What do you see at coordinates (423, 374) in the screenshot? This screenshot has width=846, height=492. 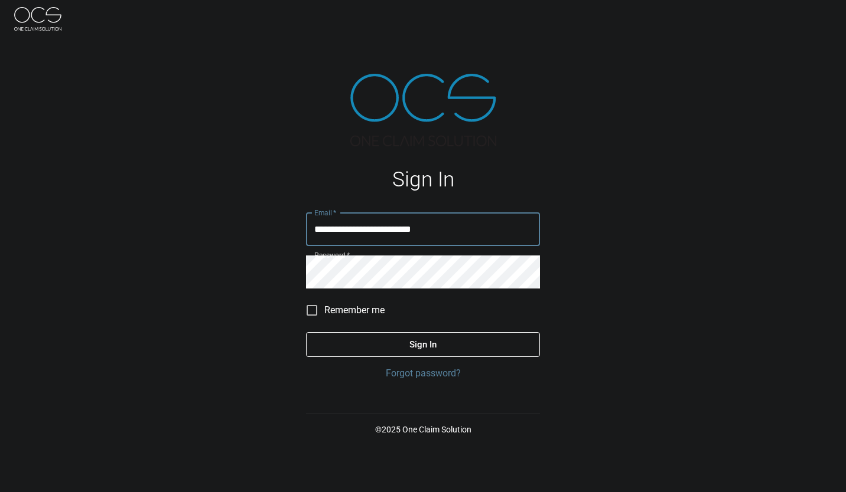 I see `a: Forgot password?` at bounding box center [423, 374].